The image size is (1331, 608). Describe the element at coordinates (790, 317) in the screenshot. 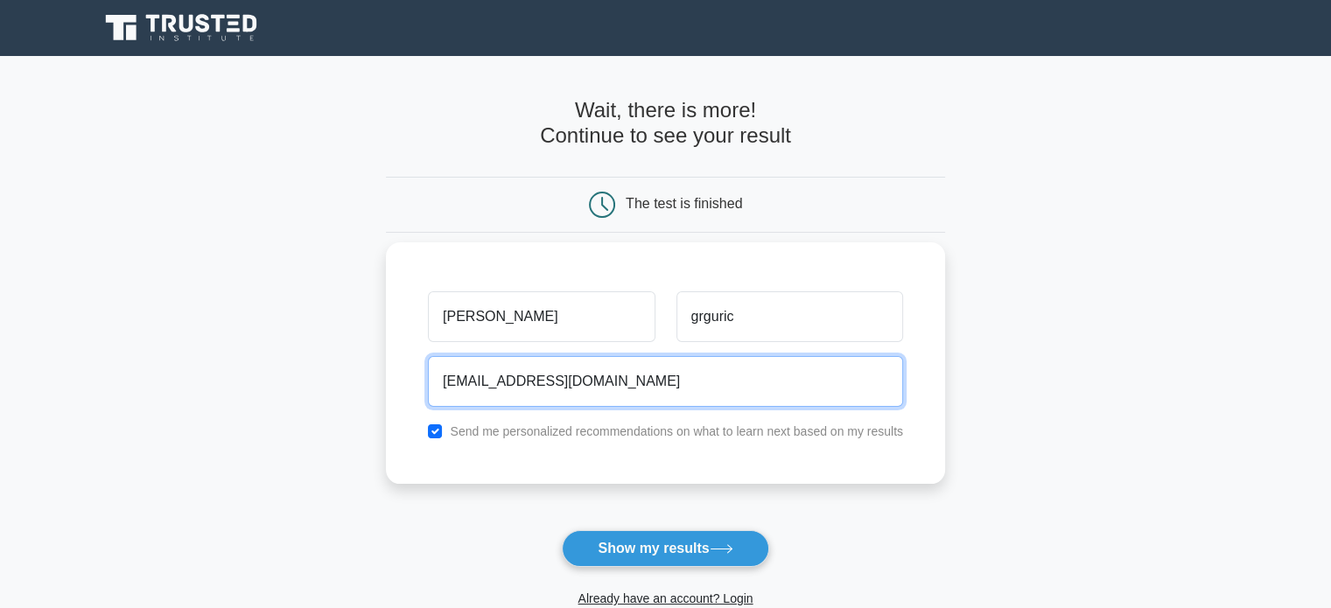

I see `input: Last name` at that location.